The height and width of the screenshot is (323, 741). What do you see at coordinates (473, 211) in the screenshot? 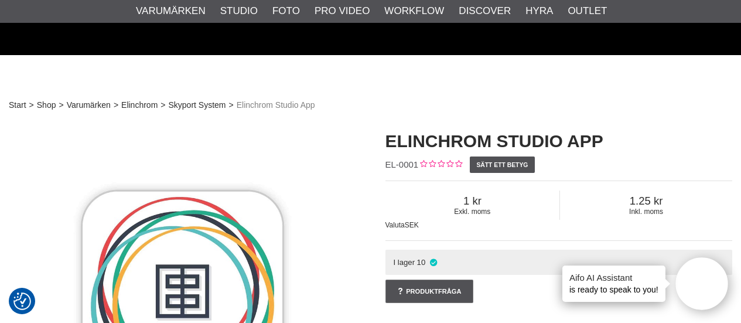
I see `span: Exkl. moms` at bounding box center [473, 211].